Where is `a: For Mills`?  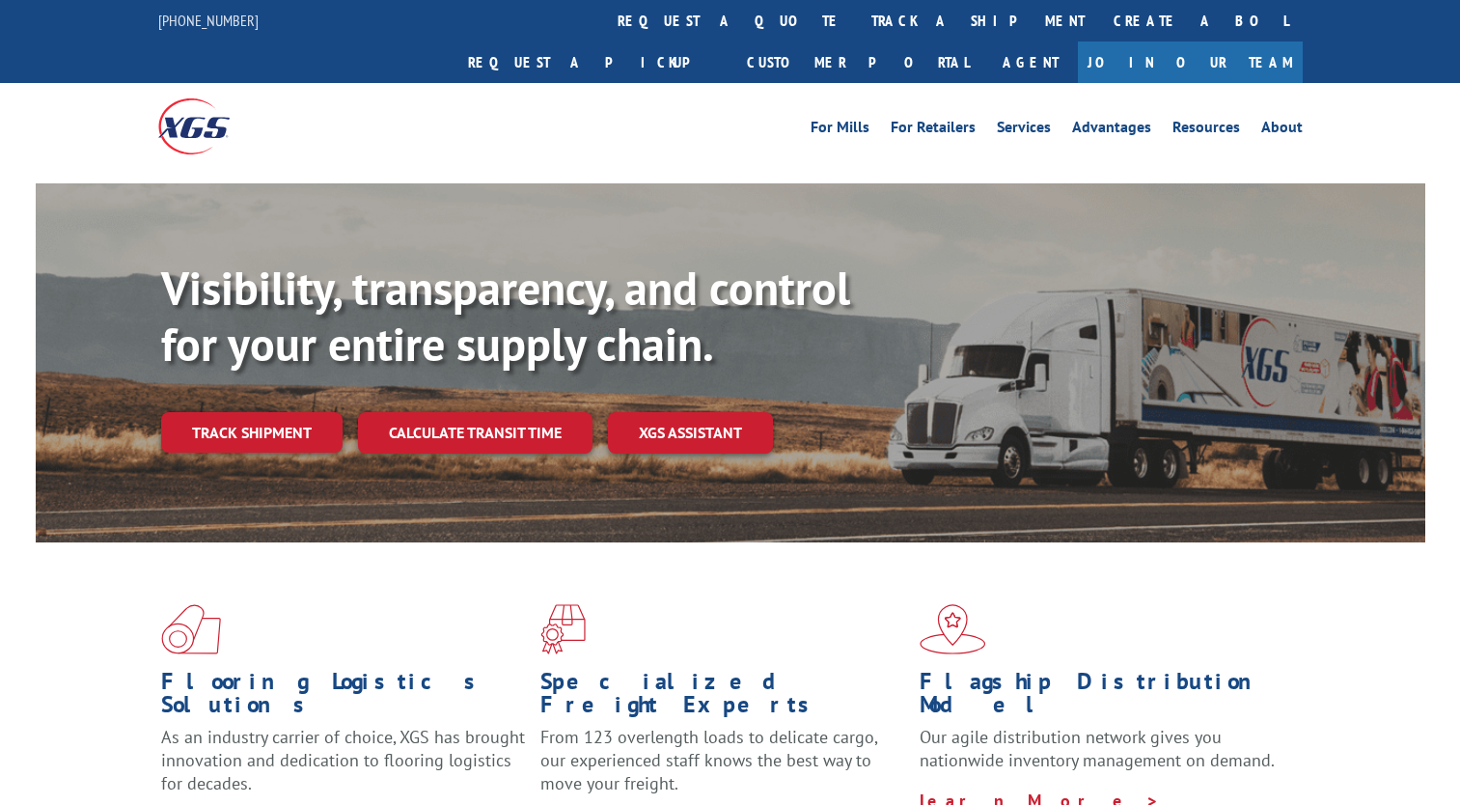
a: For Mills is located at coordinates (840, 130).